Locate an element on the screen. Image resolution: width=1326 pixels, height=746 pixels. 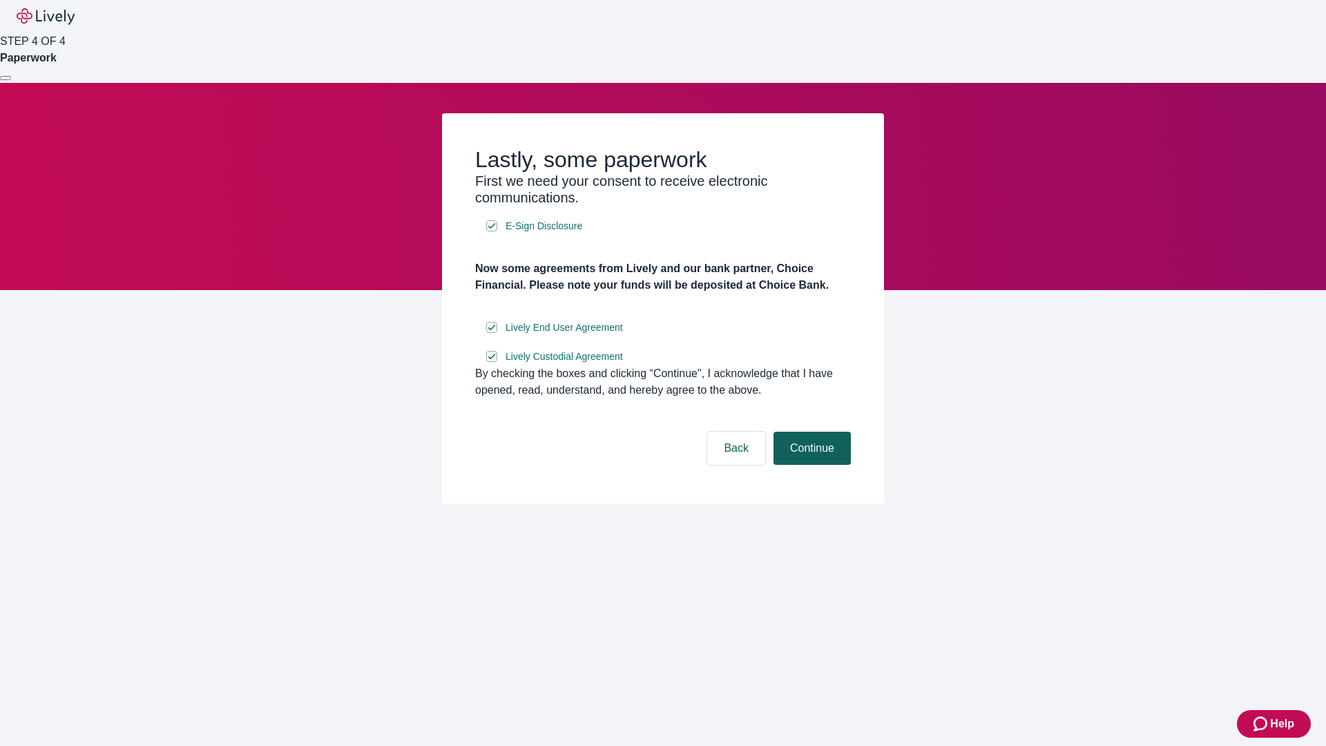
span: E-Sign Disclosure is located at coordinates (544, 226).